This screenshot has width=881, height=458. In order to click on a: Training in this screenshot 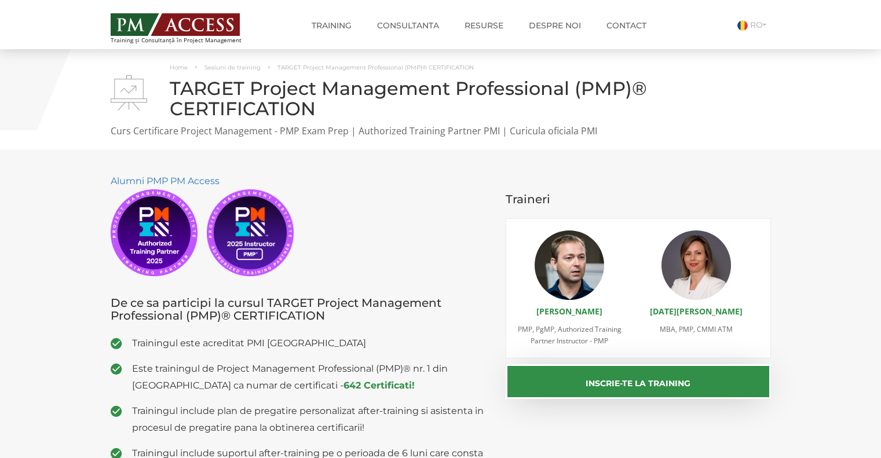, I will do `click(331, 25)`.